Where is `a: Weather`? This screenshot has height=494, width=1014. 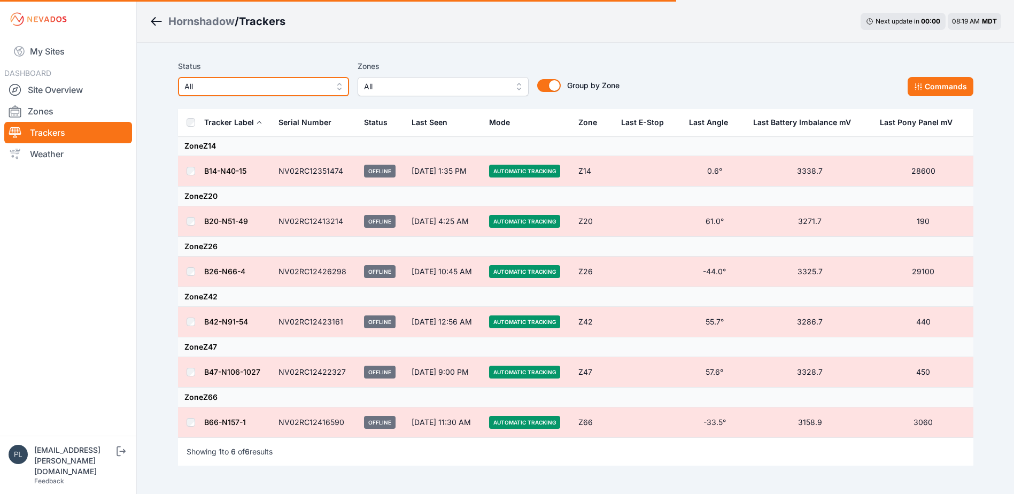
a: Weather is located at coordinates (68, 154).